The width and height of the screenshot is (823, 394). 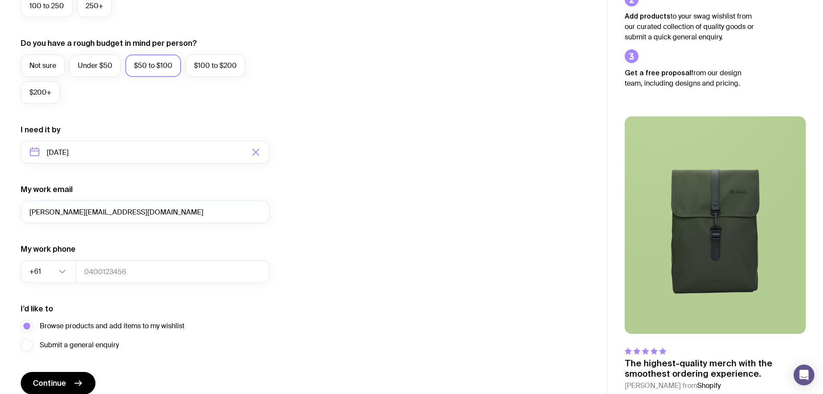 I want to click on label: $200+, so click(x=40, y=92).